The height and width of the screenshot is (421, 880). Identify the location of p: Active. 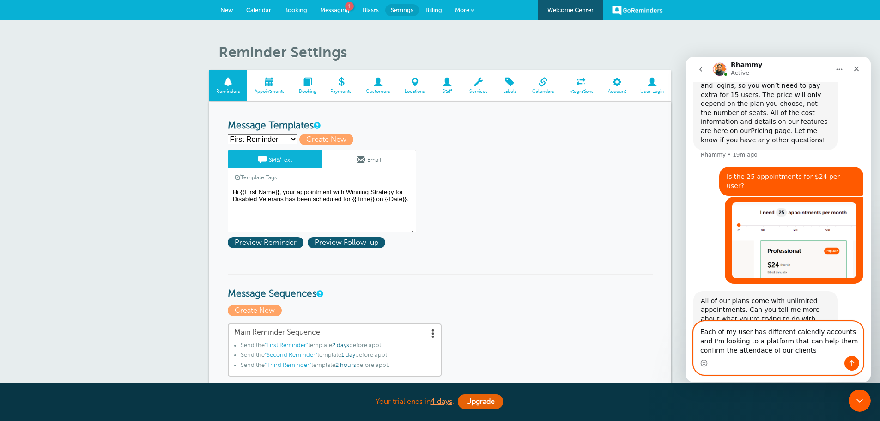
(54, 16).